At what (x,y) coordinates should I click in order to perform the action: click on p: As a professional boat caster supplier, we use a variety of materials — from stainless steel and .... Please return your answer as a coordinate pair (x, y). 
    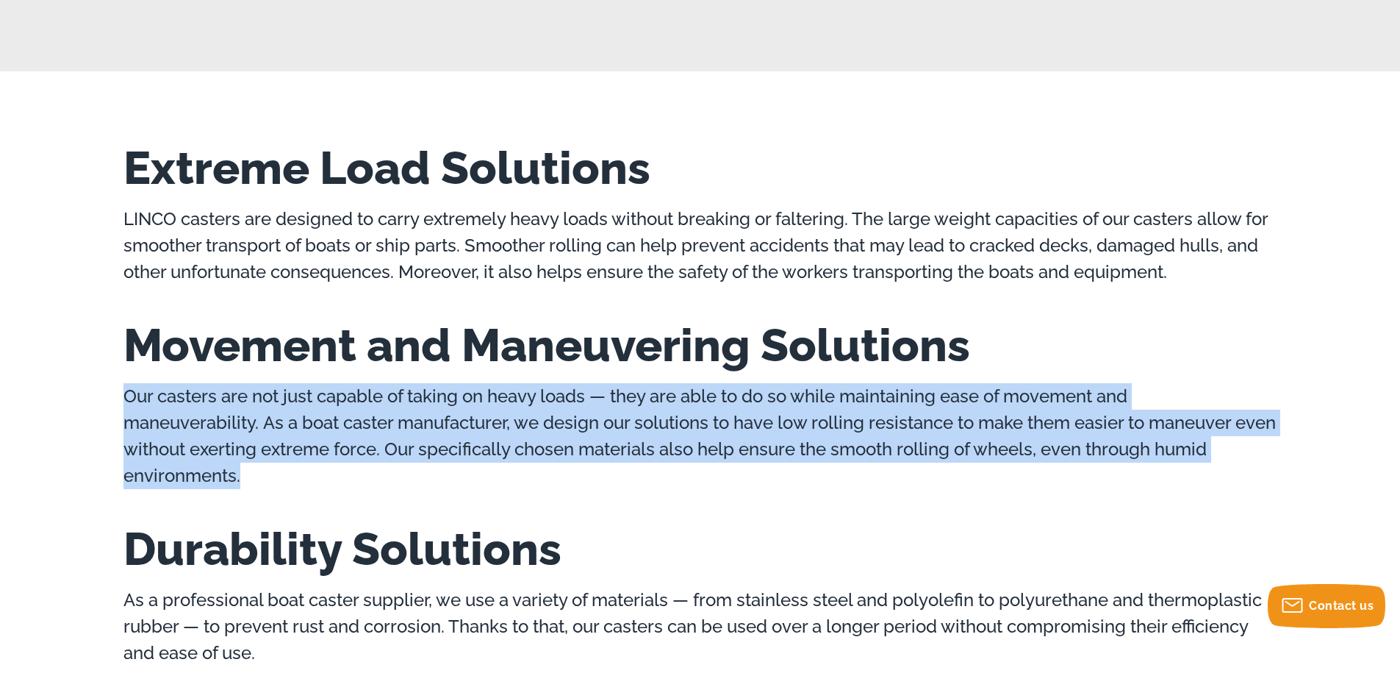
    Looking at the image, I should click on (701, 626).